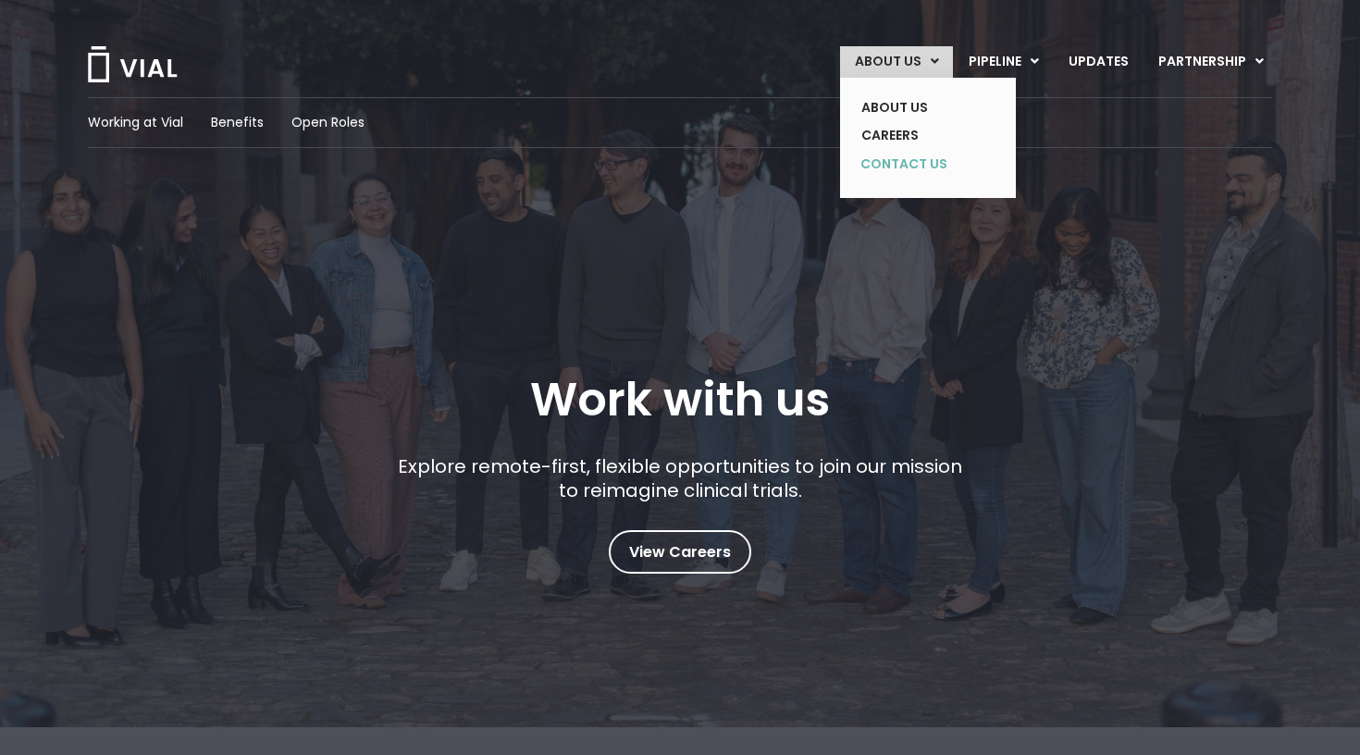  What do you see at coordinates (132, 64) in the screenshot?
I see `img: Vial Logo` at bounding box center [132, 64].